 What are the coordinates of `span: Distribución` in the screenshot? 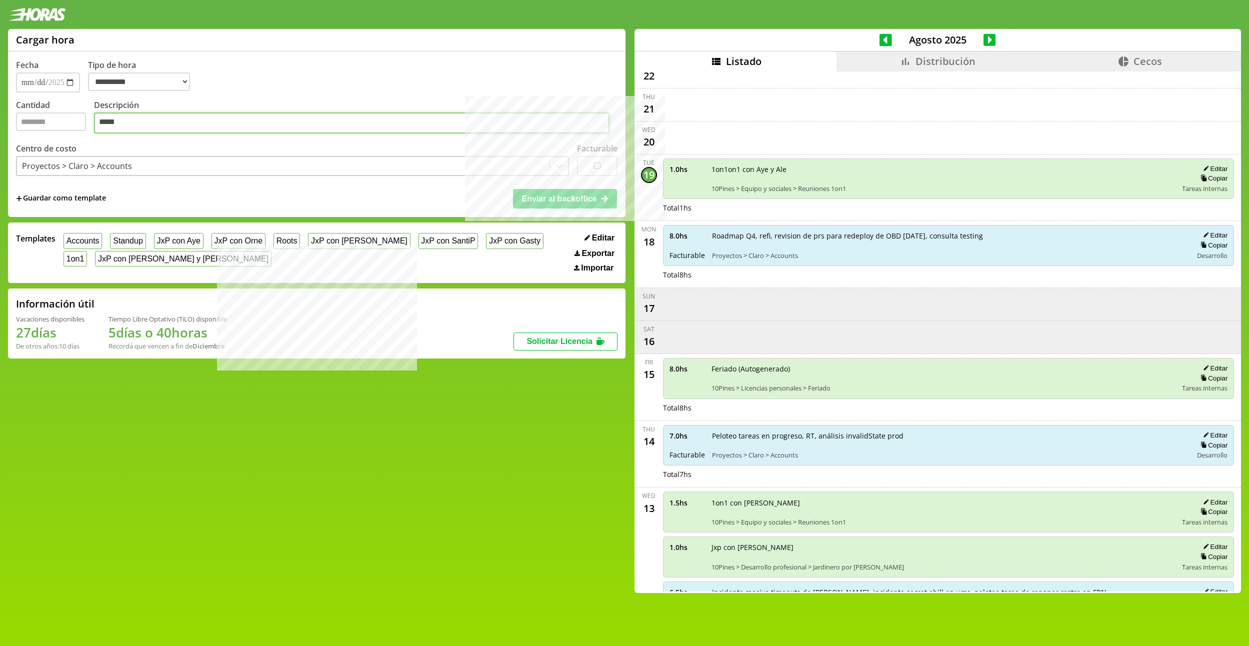 It's located at (945, 61).